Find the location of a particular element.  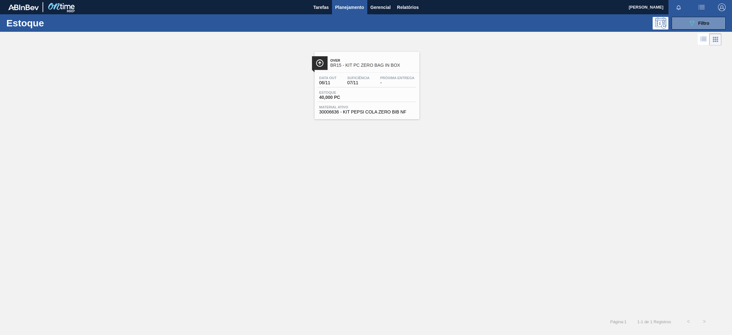

img: Logout is located at coordinates (722, 7).